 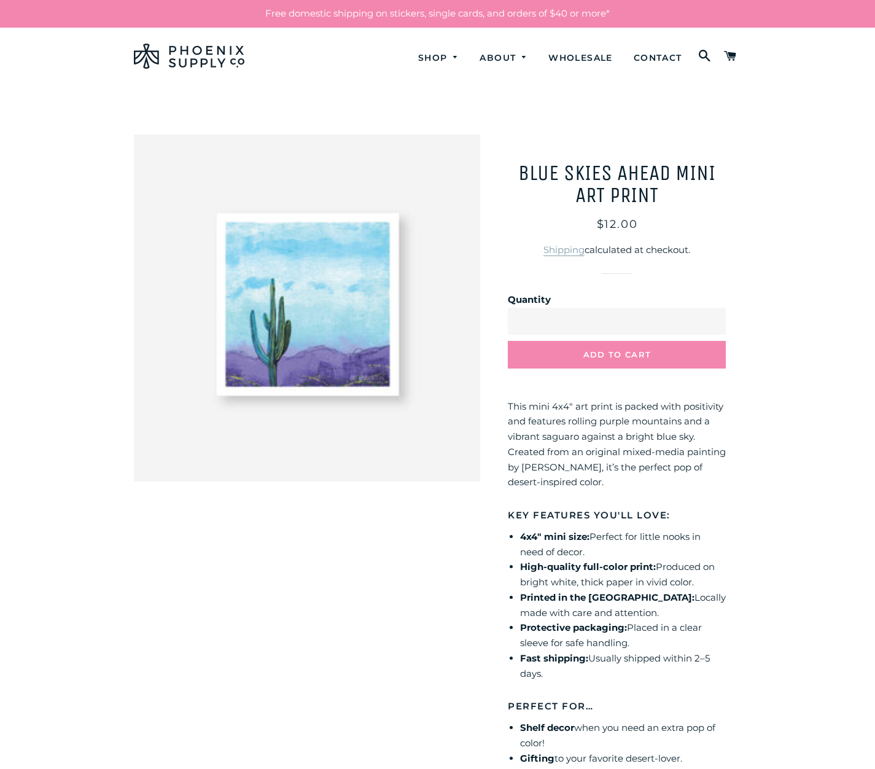 What do you see at coordinates (189, 56) in the screenshot?
I see `img: Phoenix Supply Co.` at bounding box center [189, 56].